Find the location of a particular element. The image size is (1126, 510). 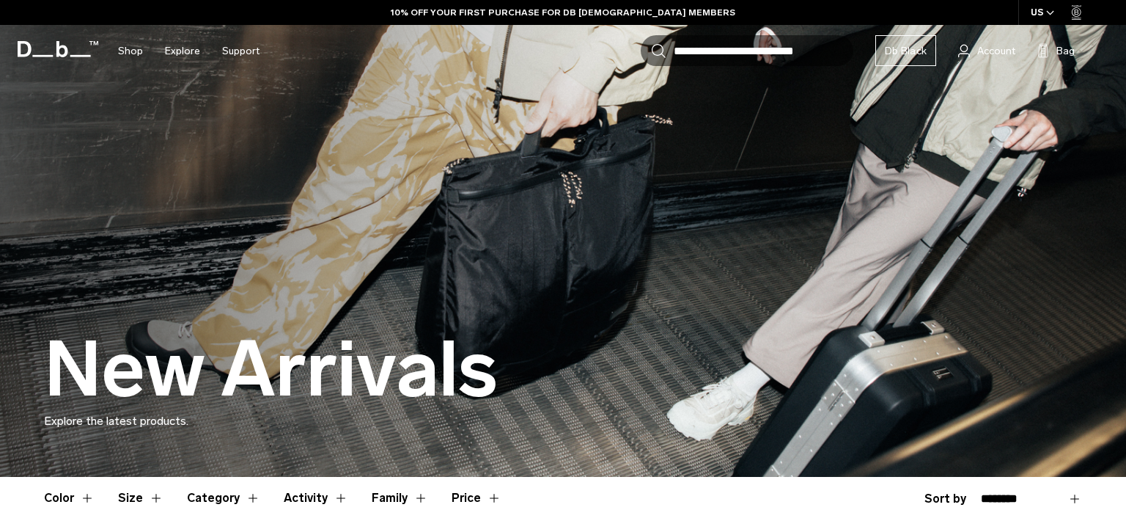

a: Account is located at coordinates (987, 51).